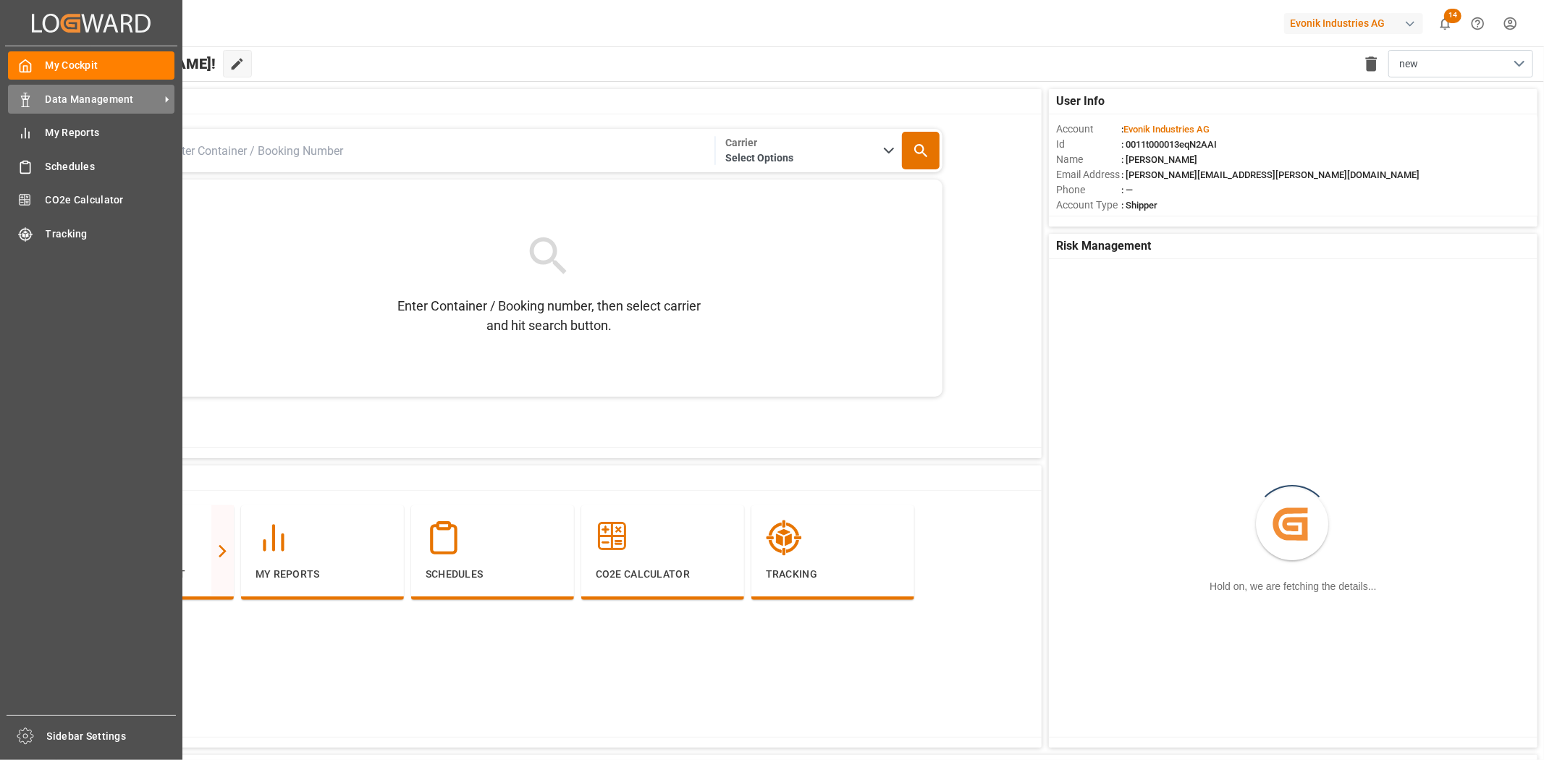  Describe the element at coordinates (110, 200) in the screenshot. I see `span: CO2e Calculator` at that location.